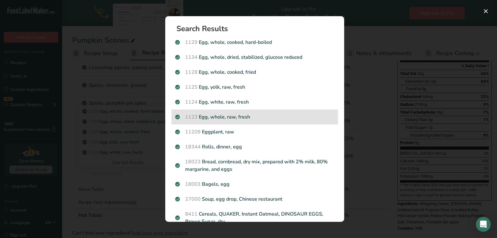 Image resolution: width=497 pixels, height=238 pixels. I want to click on p: Egg, whole, cooked, hard-boiled, so click(255, 42).